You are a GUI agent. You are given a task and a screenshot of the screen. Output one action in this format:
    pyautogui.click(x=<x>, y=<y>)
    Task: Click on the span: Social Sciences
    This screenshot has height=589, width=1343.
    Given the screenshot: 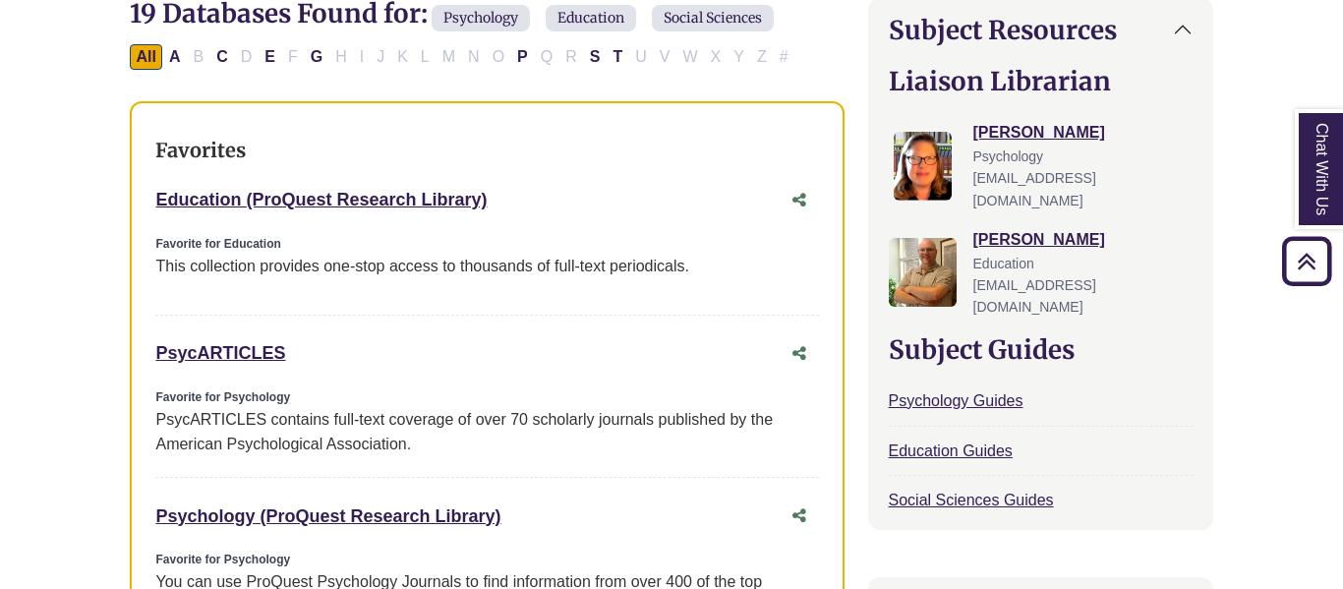 What is the action you would take?
    pyautogui.click(x=713, y=18)
    